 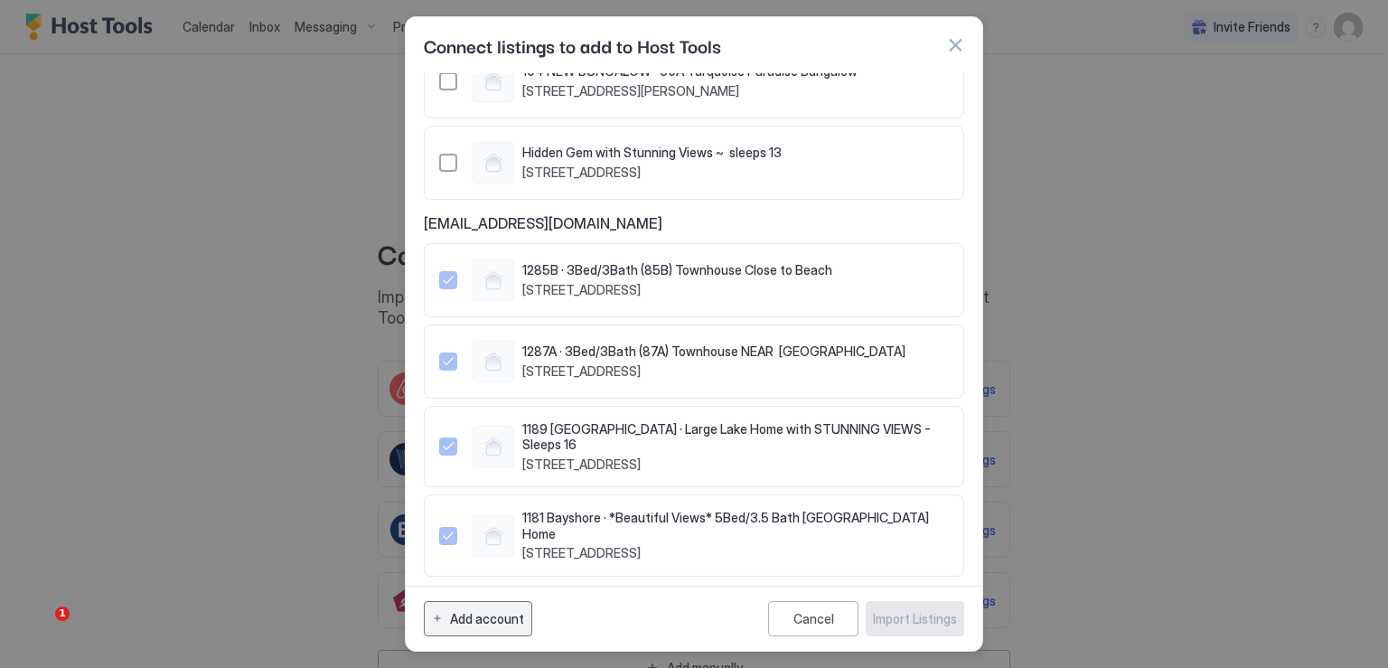 What do you see at coordinates (694, 535) in the screenshot?
I see `div: 43405381` at bounding box center [694, 535].